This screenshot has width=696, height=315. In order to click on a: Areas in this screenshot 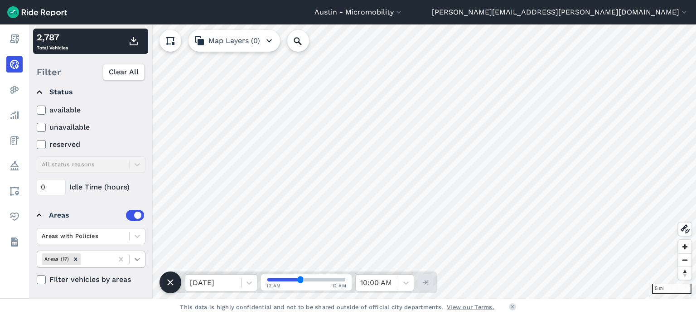, I will do `click(15, 191)`.